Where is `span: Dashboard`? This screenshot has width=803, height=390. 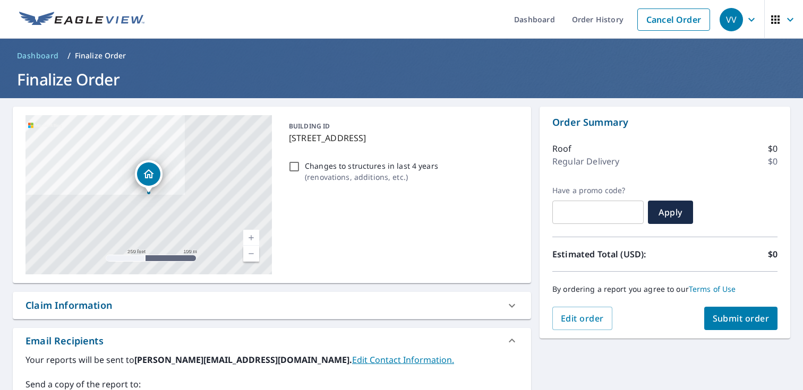 span: Dashboard is located at coordinates (38, 56).